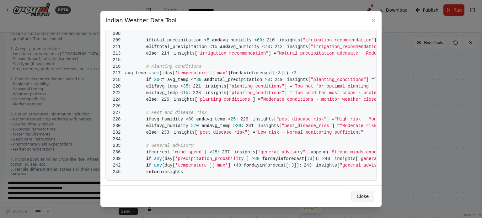 Image resolution: width=482 pixels, height=218 pixels. What do you see at coordinates (168, 159) in the screenshot?
I see `span: (day[` at bounding box center [168, 159].